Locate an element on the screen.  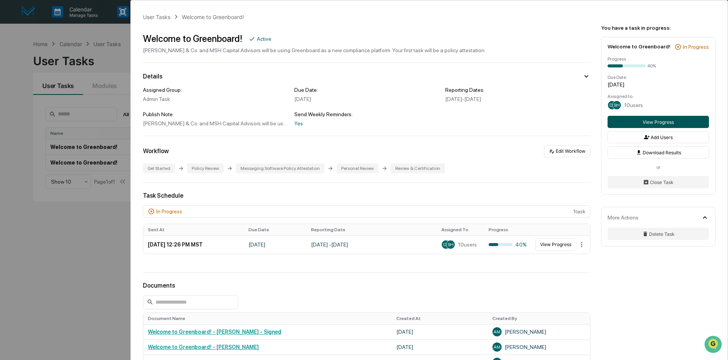
div: Assigned to: is located at coordinates (658, 96).